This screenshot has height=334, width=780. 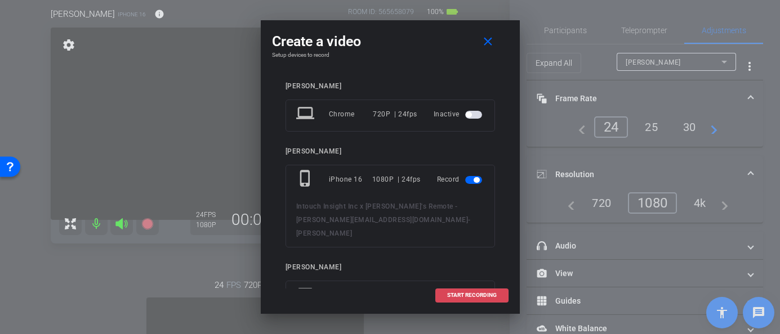 What do you see at coordinates (306, 180) in the screenshot?
I see `mat-icon: phone_iphone` at bounding box center [306, 180].